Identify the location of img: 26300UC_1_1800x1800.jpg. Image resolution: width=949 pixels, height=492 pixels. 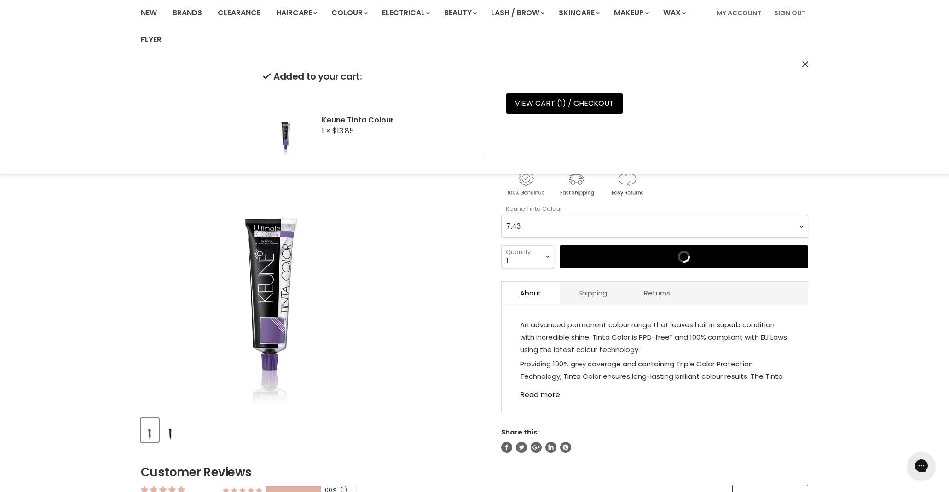
(270, 237).